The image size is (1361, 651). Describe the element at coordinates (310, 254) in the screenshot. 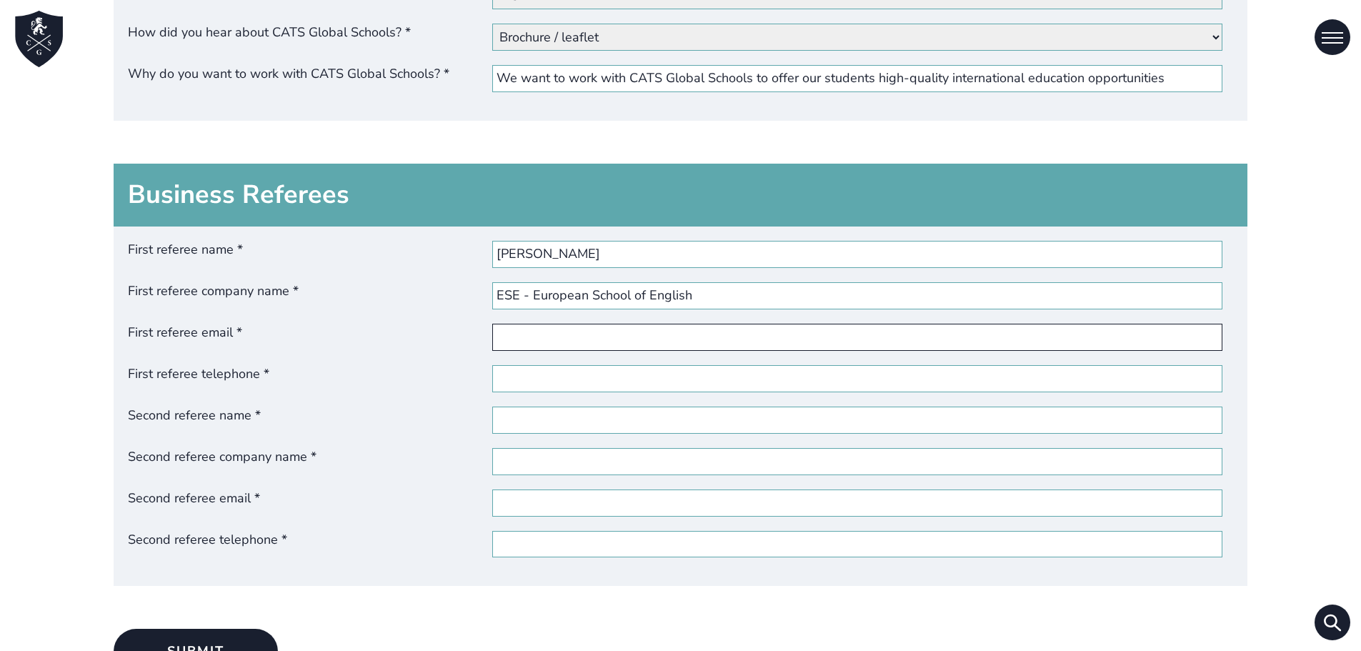

I see `span: First referee name *` at that location.